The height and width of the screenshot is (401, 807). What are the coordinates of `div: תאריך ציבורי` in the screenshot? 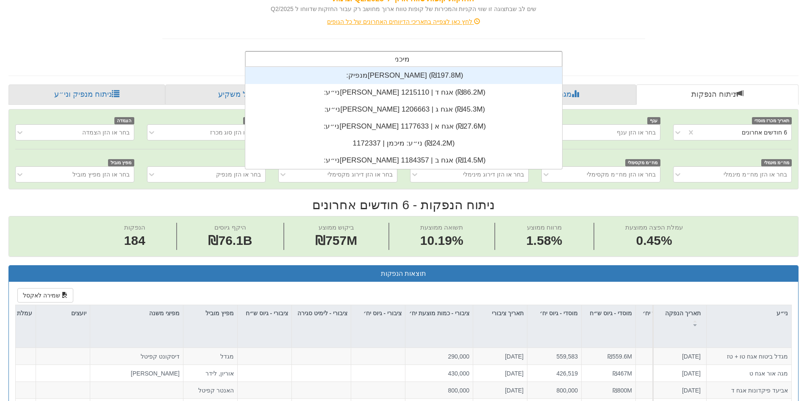 It's located at (500, 313).